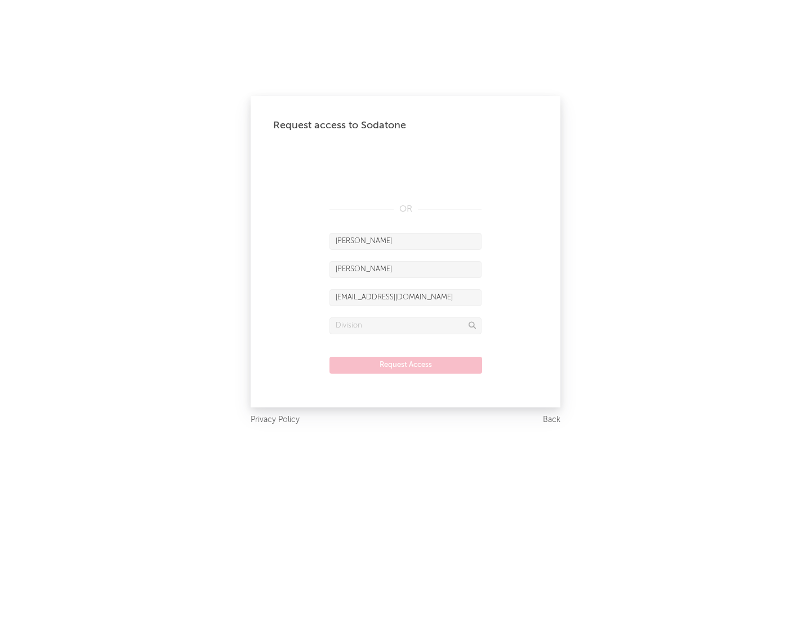 This screenshot has height=619, width=811. Describe the element at coordinates (405, 209) in the screenshot. I see `div: OR` at that location.